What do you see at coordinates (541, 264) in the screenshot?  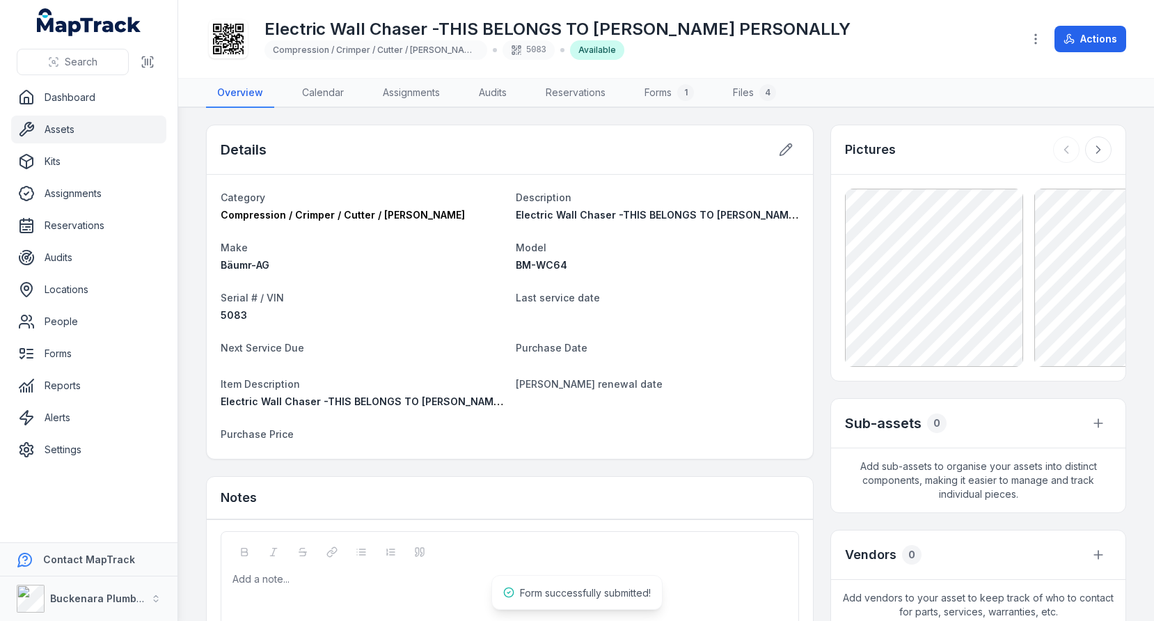 I see `span: BM-WC64` at bounding box center [541, 264].